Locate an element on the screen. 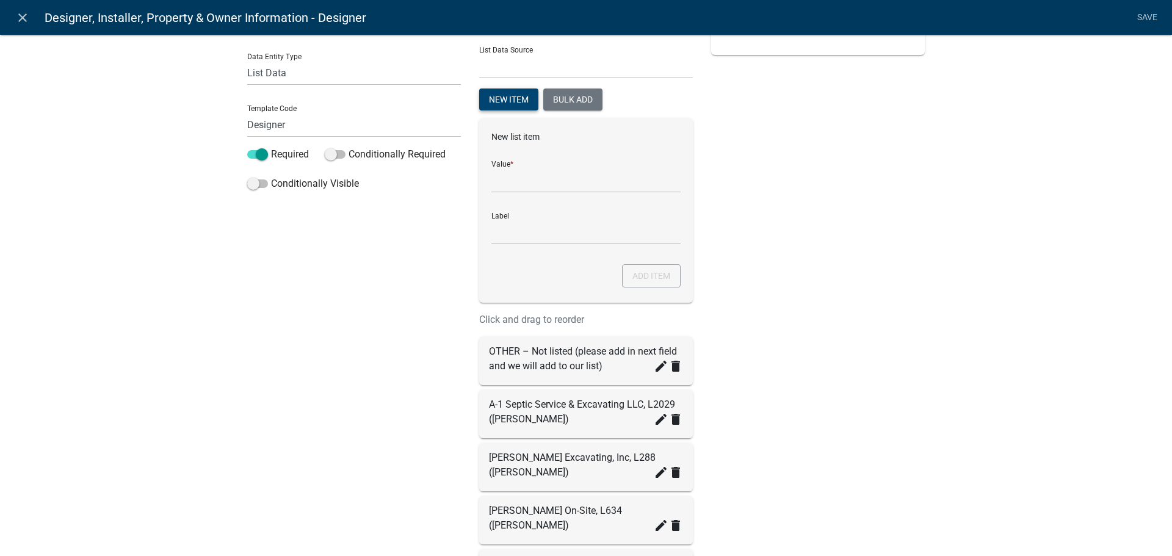 This screenshot has height=556, width=1172. label: Conditionally Required is located at coordinates (385, 154).